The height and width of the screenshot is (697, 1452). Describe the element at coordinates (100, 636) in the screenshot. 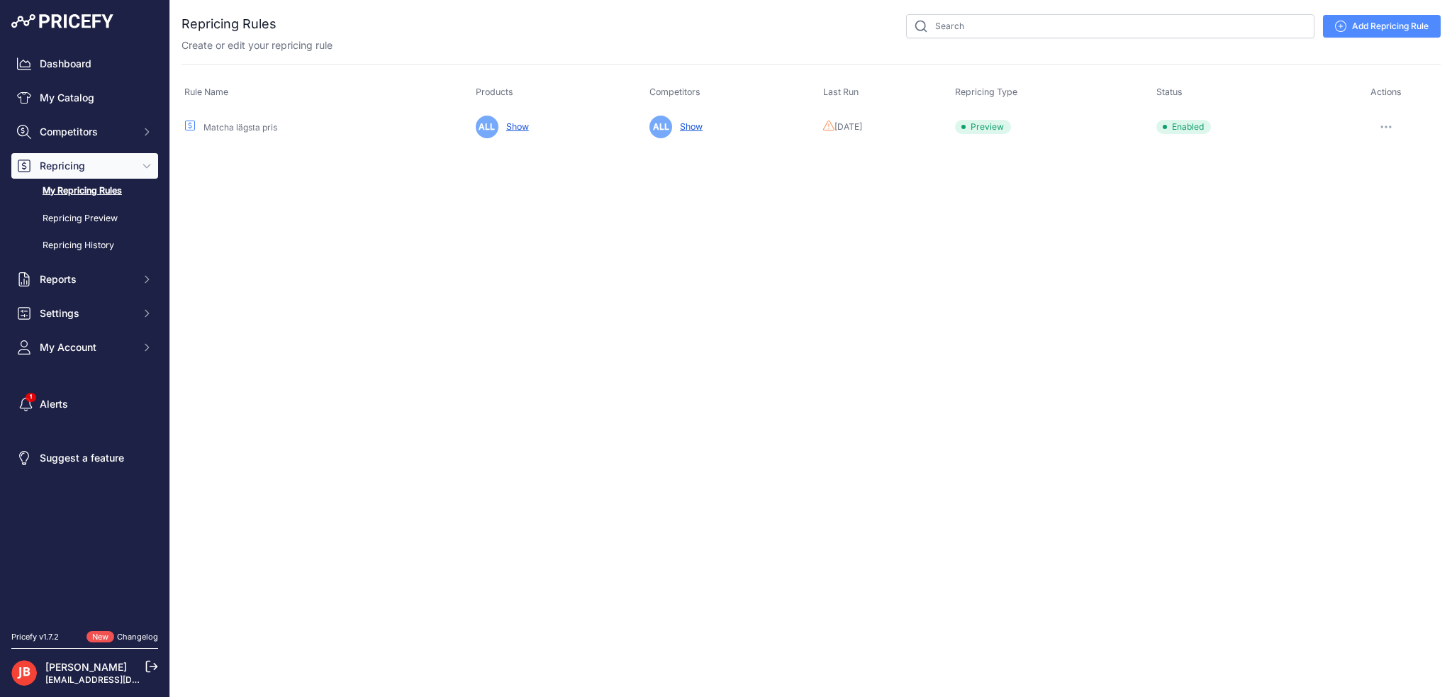

I see `span: New` at that location.